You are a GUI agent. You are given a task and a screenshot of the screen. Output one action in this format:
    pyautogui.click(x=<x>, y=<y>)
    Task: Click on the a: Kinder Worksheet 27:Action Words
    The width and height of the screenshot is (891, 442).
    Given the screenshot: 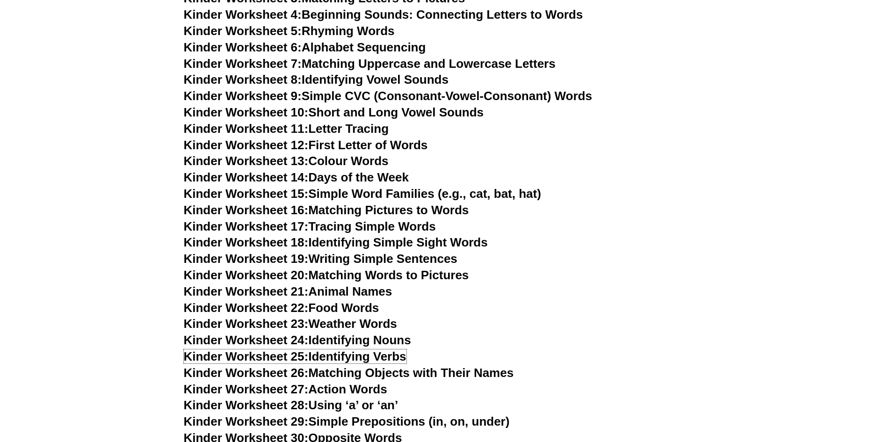 What is the action you would take?
    pyautogui.click(x=285, y=389)
    